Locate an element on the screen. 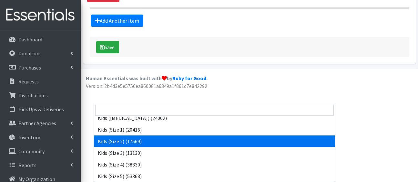 This screenshot has height=182, width=418. p: Dashboard is located at coordinates (30, 39).